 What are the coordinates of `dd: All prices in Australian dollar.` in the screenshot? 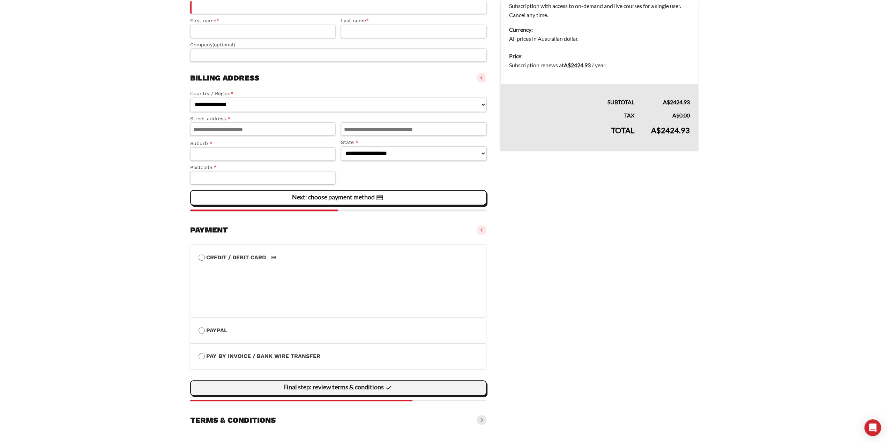 It's located at (599, 39).